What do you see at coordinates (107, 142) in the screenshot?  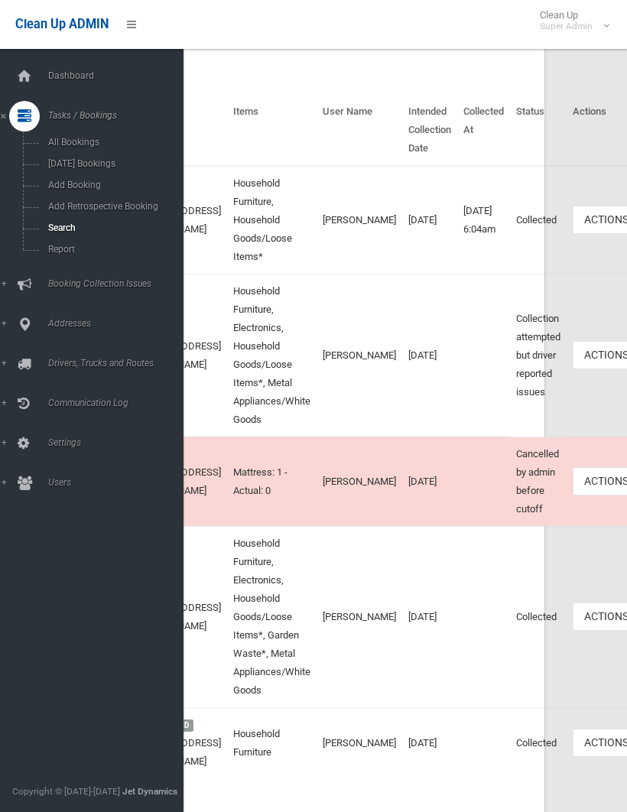 I see `span: All Bookings` at bounding box center [107, 142].